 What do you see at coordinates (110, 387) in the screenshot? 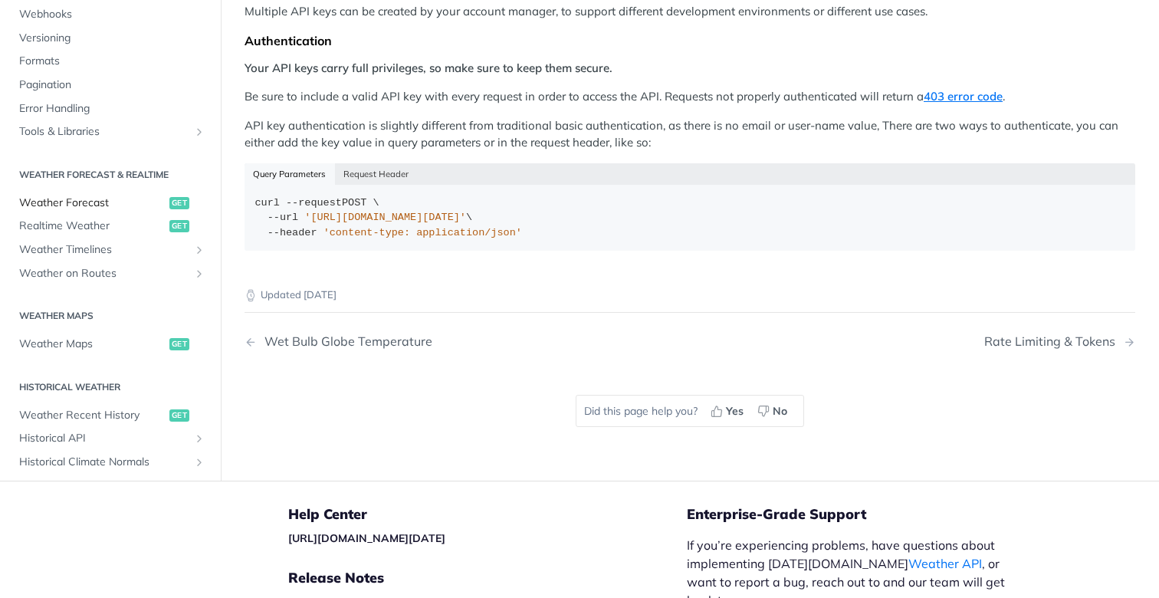
I see `h2: Historical Weather` at bounding box center [110, 387].